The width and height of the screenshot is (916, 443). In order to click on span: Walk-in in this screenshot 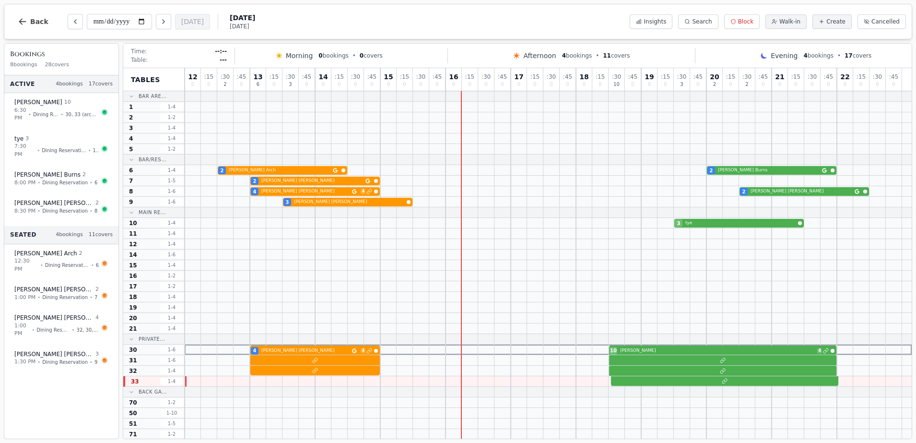, I will do `click(790, 22)`.